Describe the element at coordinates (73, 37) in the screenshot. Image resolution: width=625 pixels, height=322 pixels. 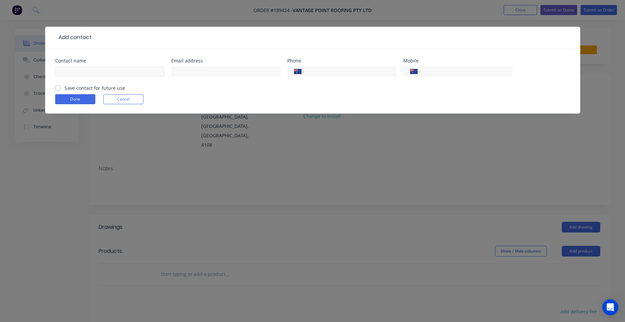
I see `div: Add contact` at that location.